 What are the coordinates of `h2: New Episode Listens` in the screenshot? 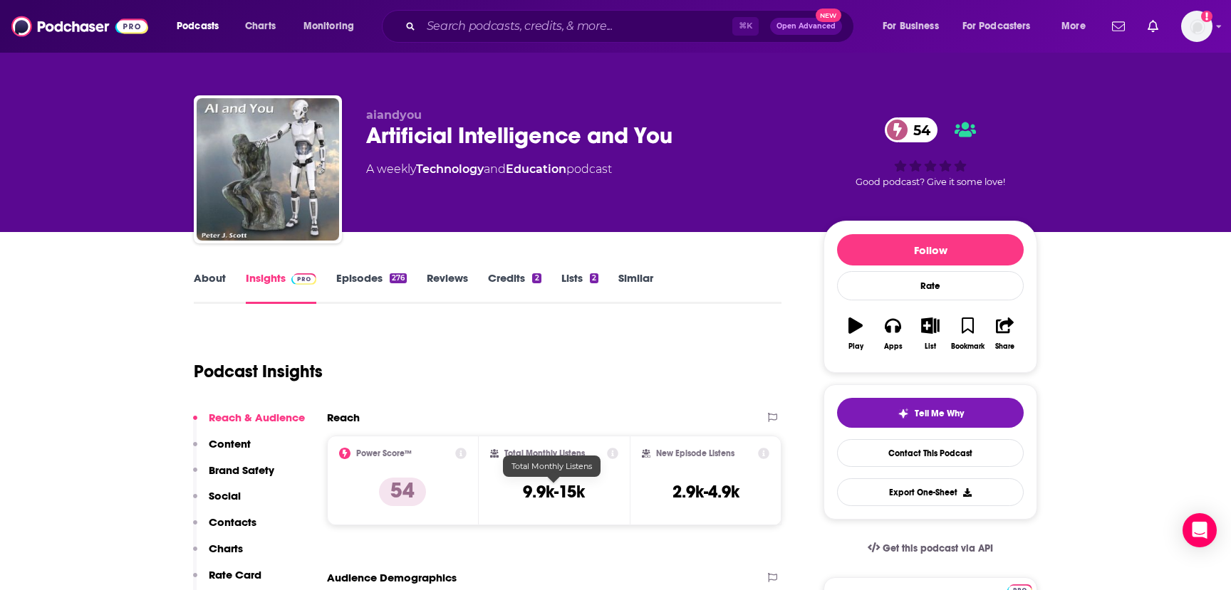 It's located at (695, 454).